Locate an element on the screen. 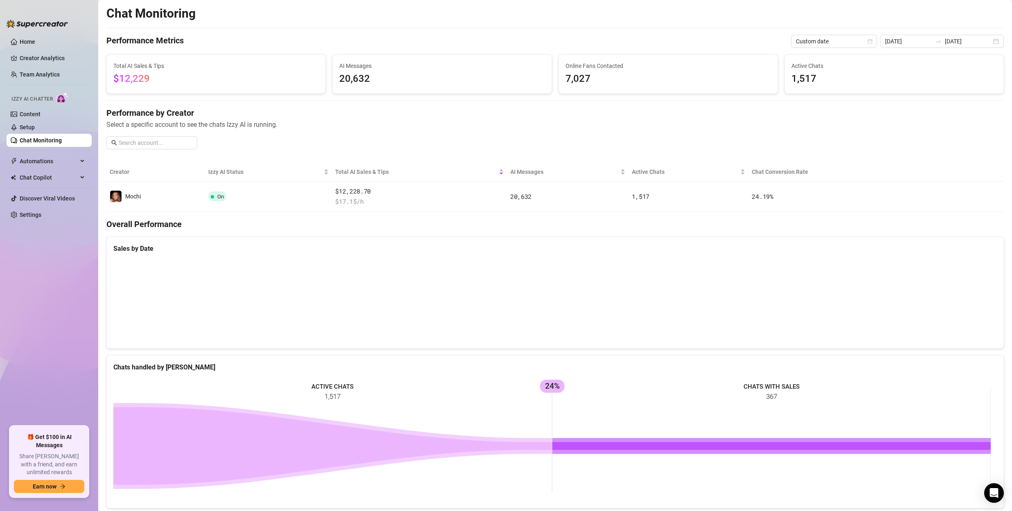 The image size is (1012, 511). span: $ 17.15 /h is located at coordinates (419, 202).